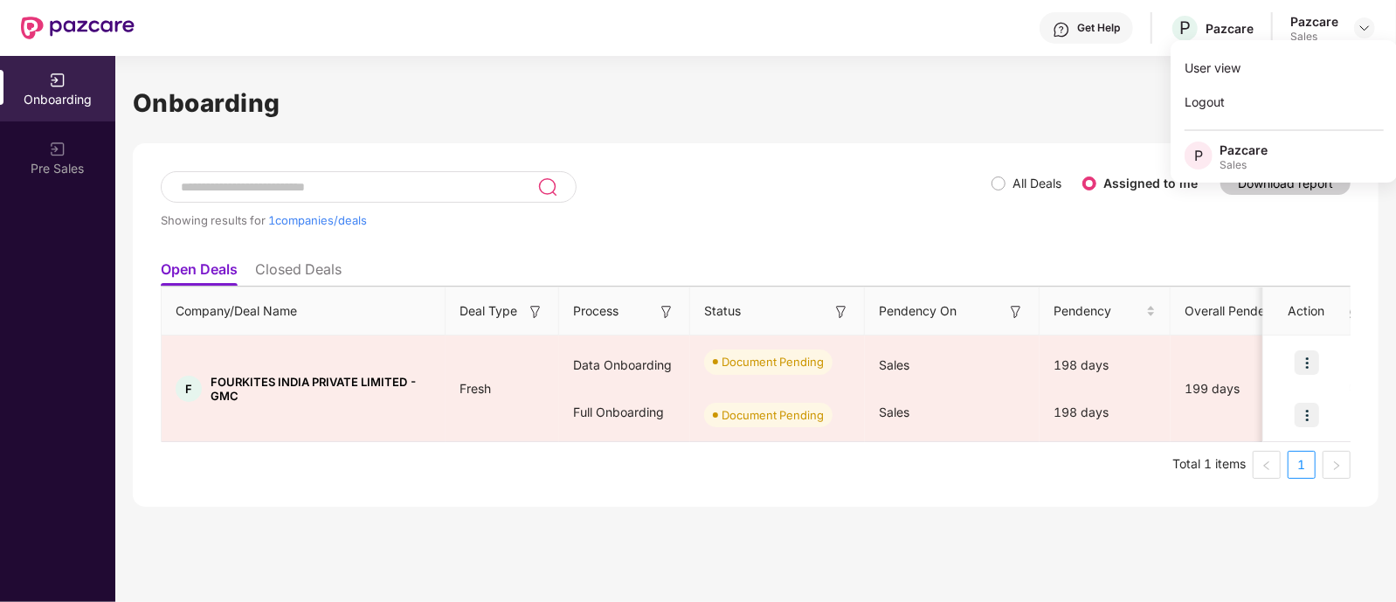 The image size is (1396, 602). I want to click on a: 1, so click(1302, 465).